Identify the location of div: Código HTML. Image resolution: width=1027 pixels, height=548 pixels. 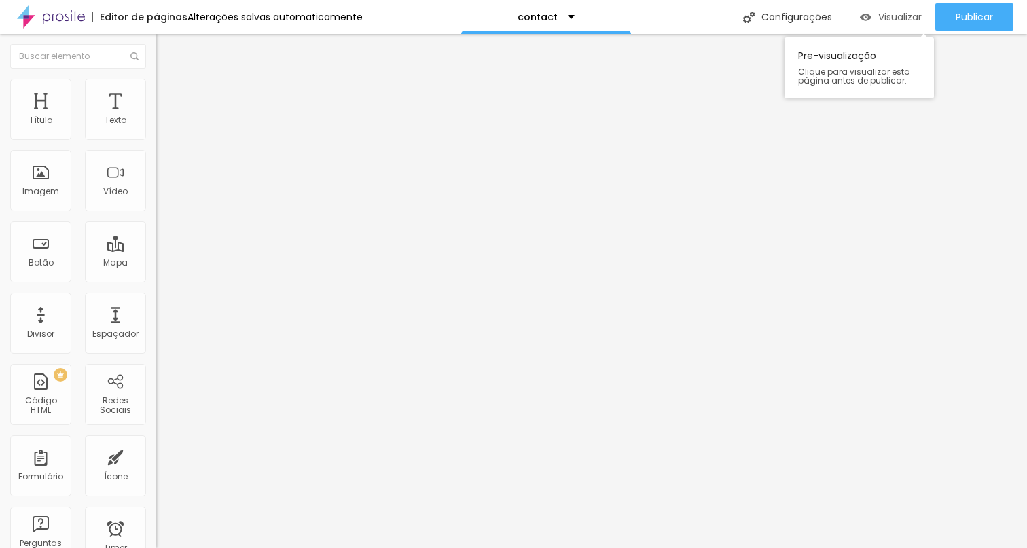
(40, 405).